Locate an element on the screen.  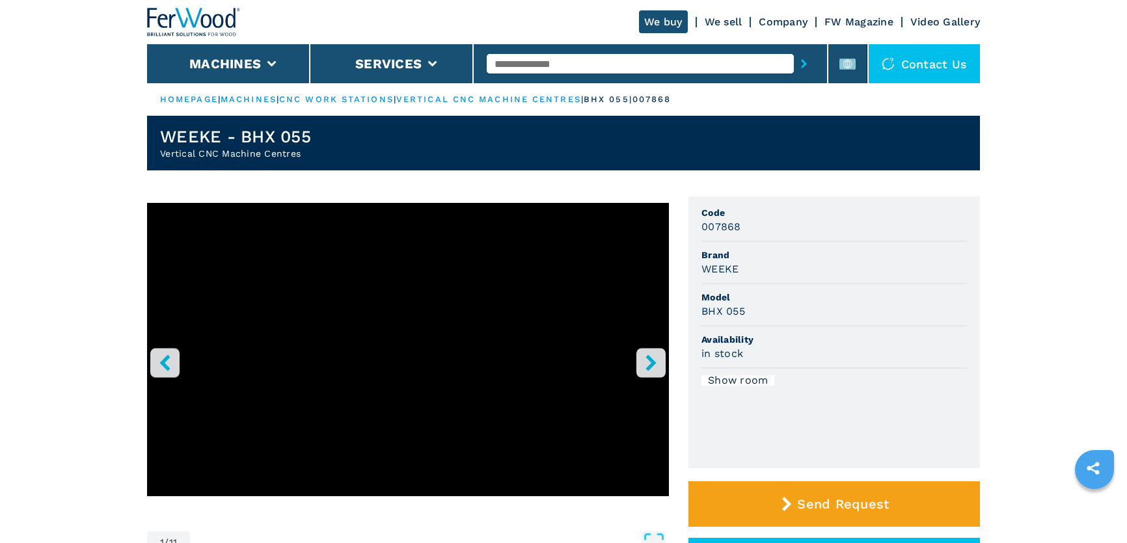
button: submit-button is located at coordinates (804, 64).